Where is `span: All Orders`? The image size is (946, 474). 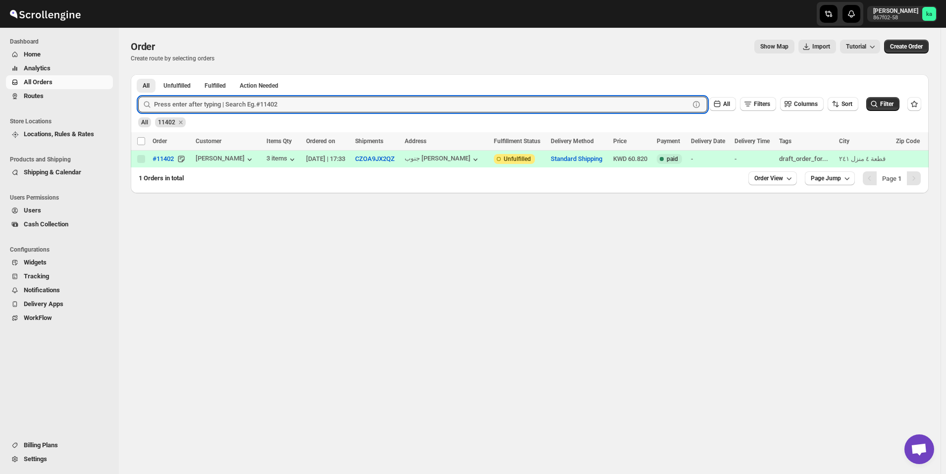 span: All Orders is located at coordinates (38, 82).